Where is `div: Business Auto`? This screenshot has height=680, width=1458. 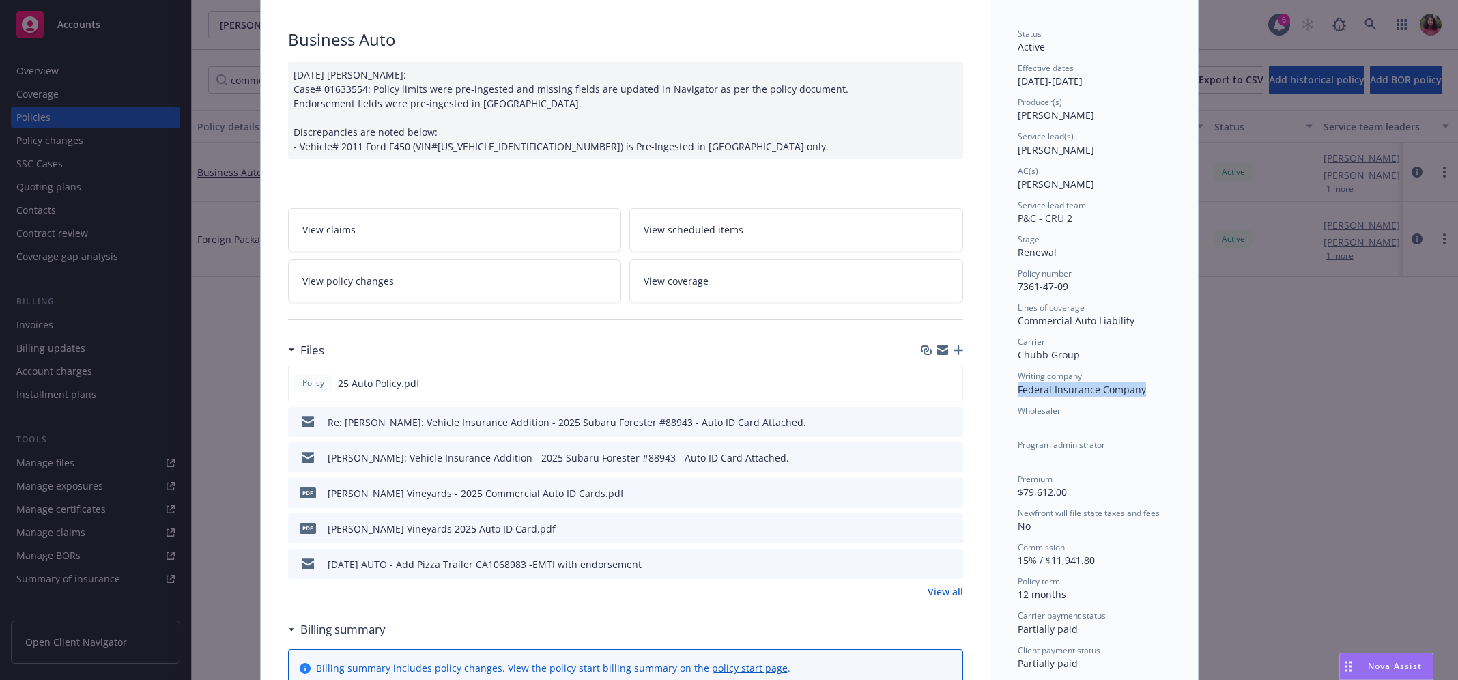
div: Business Auto is located at coordinates (625, 40).